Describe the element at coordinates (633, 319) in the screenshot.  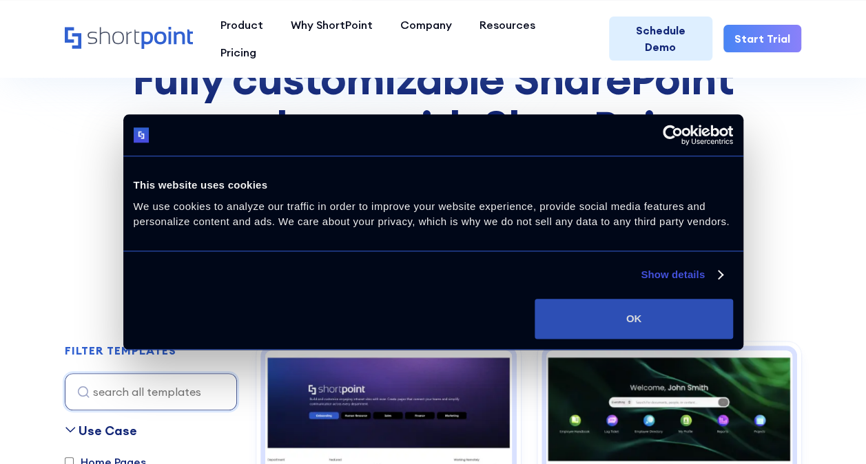
I see `button: OK` at that location.